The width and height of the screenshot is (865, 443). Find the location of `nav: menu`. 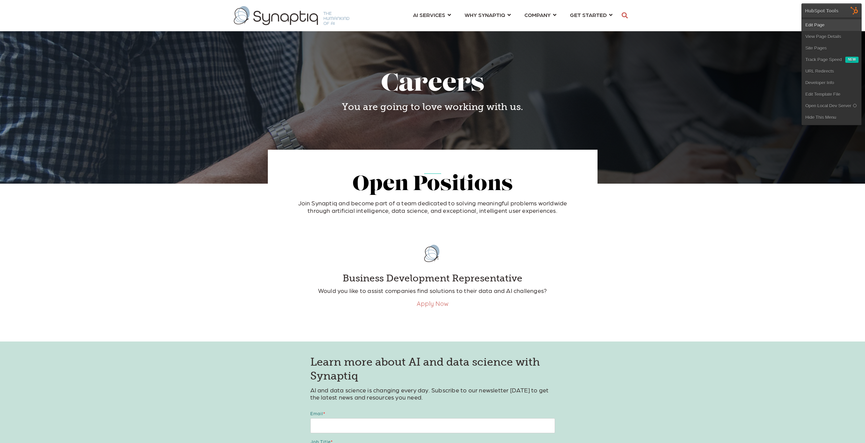

nav: menu is located at coordinates (512, 16).